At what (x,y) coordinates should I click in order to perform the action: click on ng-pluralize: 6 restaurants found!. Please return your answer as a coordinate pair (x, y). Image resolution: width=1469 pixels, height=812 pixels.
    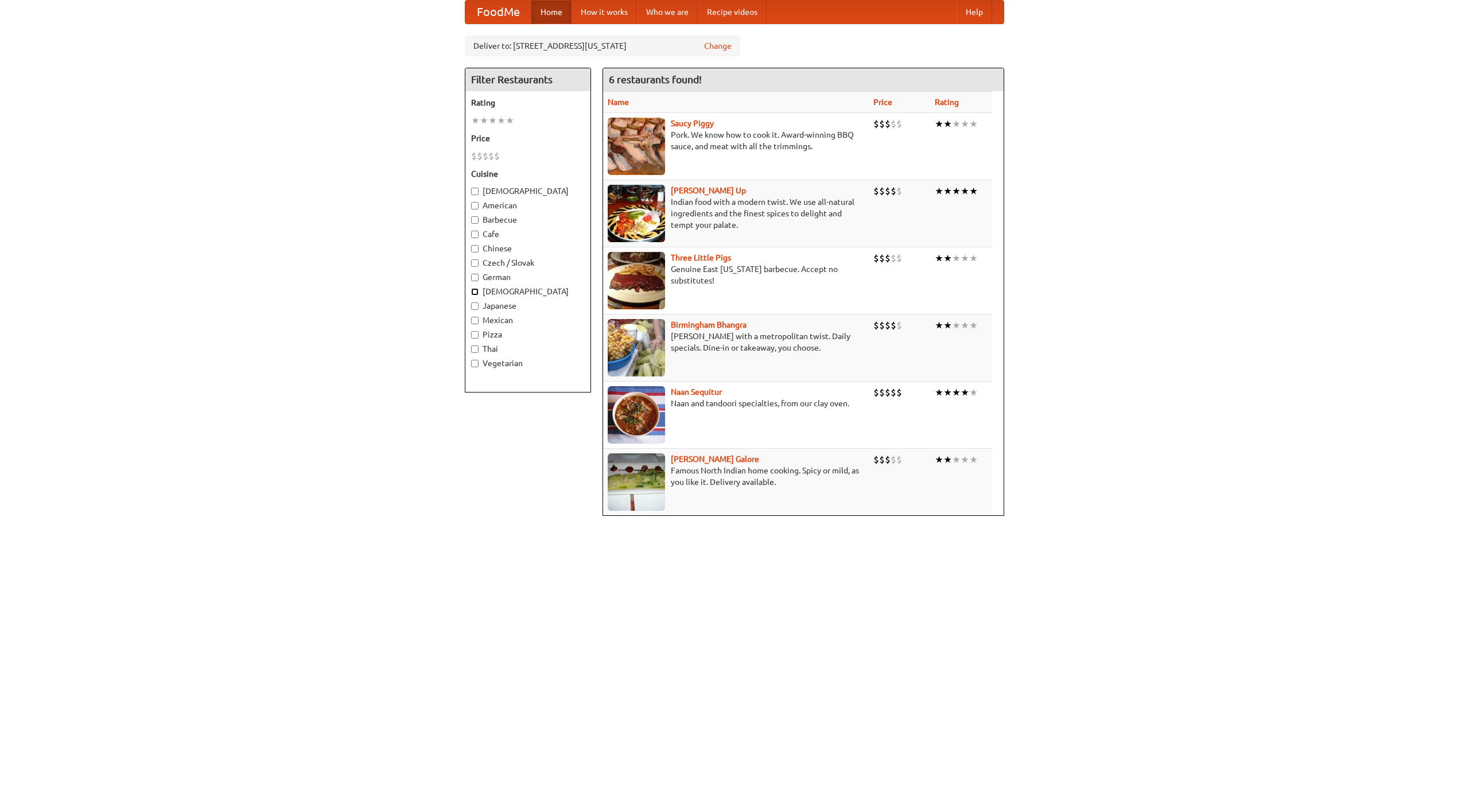
    Looking at the image, I should click on (656, 79).